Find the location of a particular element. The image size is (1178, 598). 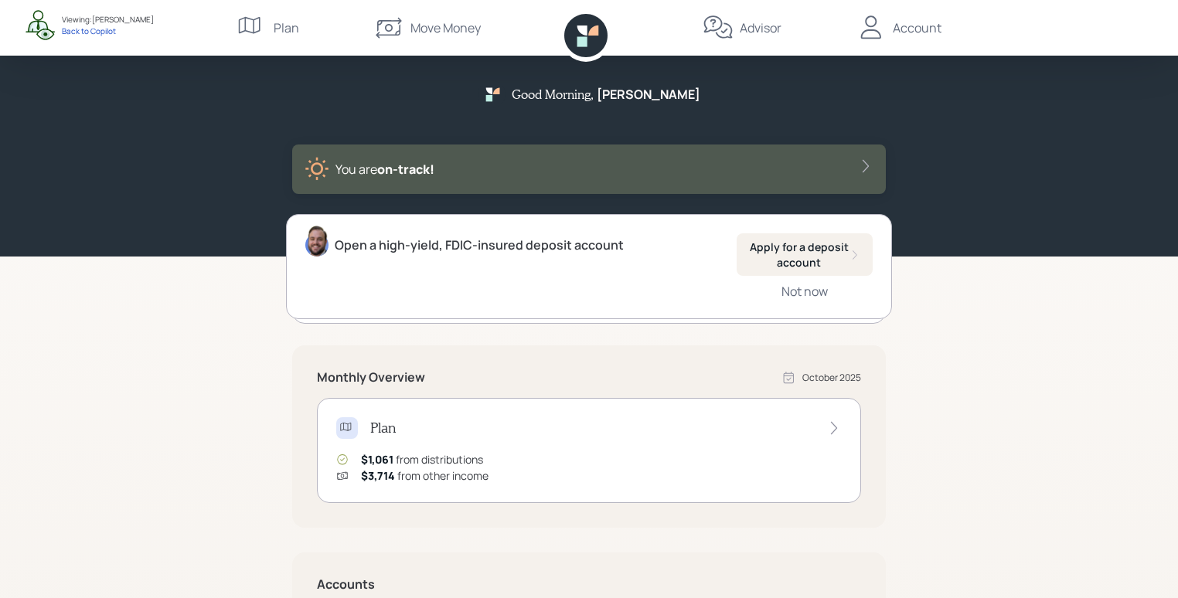

h4: Plan is located at coordinates (383, 428).